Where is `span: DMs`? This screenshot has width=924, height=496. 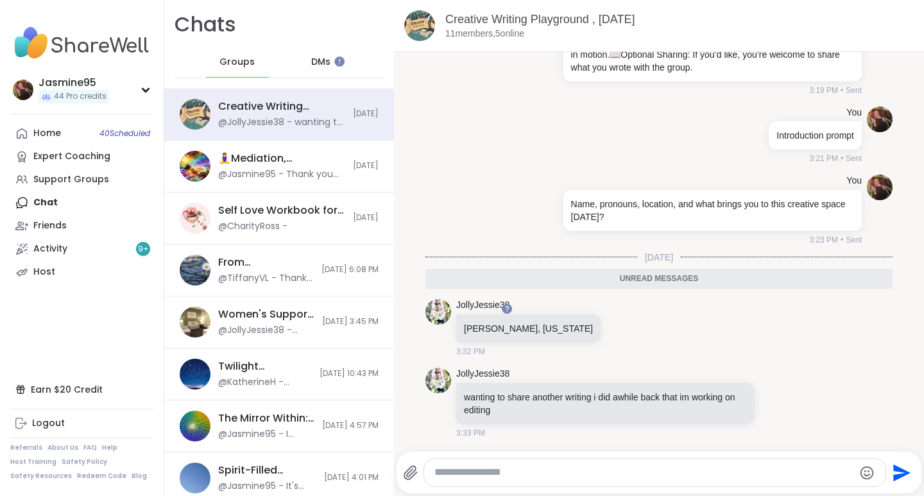 span: DMs is located at coordinates (321, 62).